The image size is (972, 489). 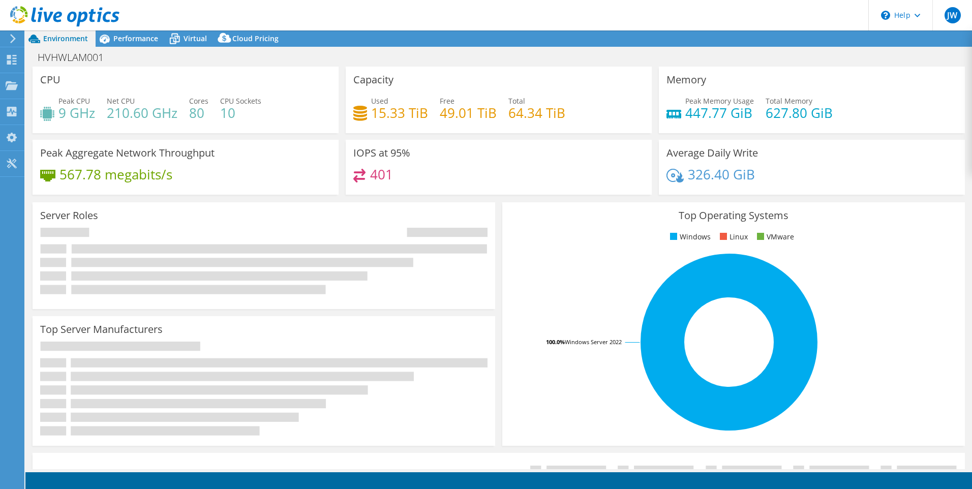 I want to click on h4: 326.40 GiB, so click(x=722, y=174).